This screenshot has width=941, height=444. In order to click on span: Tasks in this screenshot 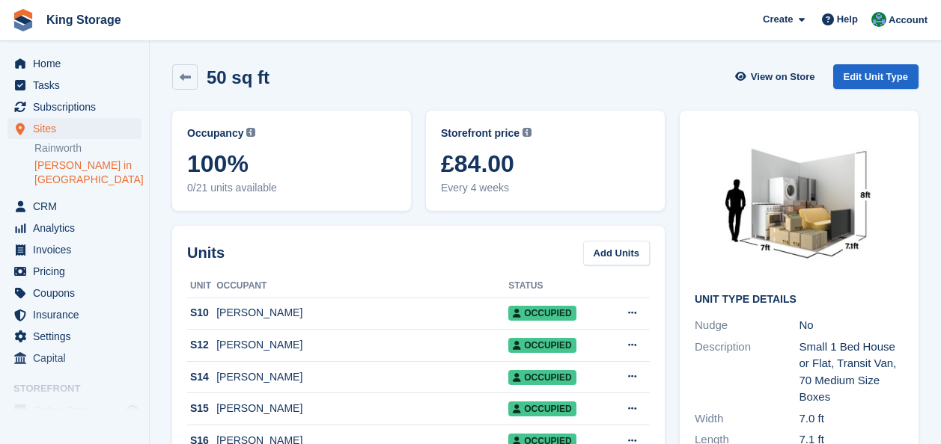, I will do `click(78, 85)`.